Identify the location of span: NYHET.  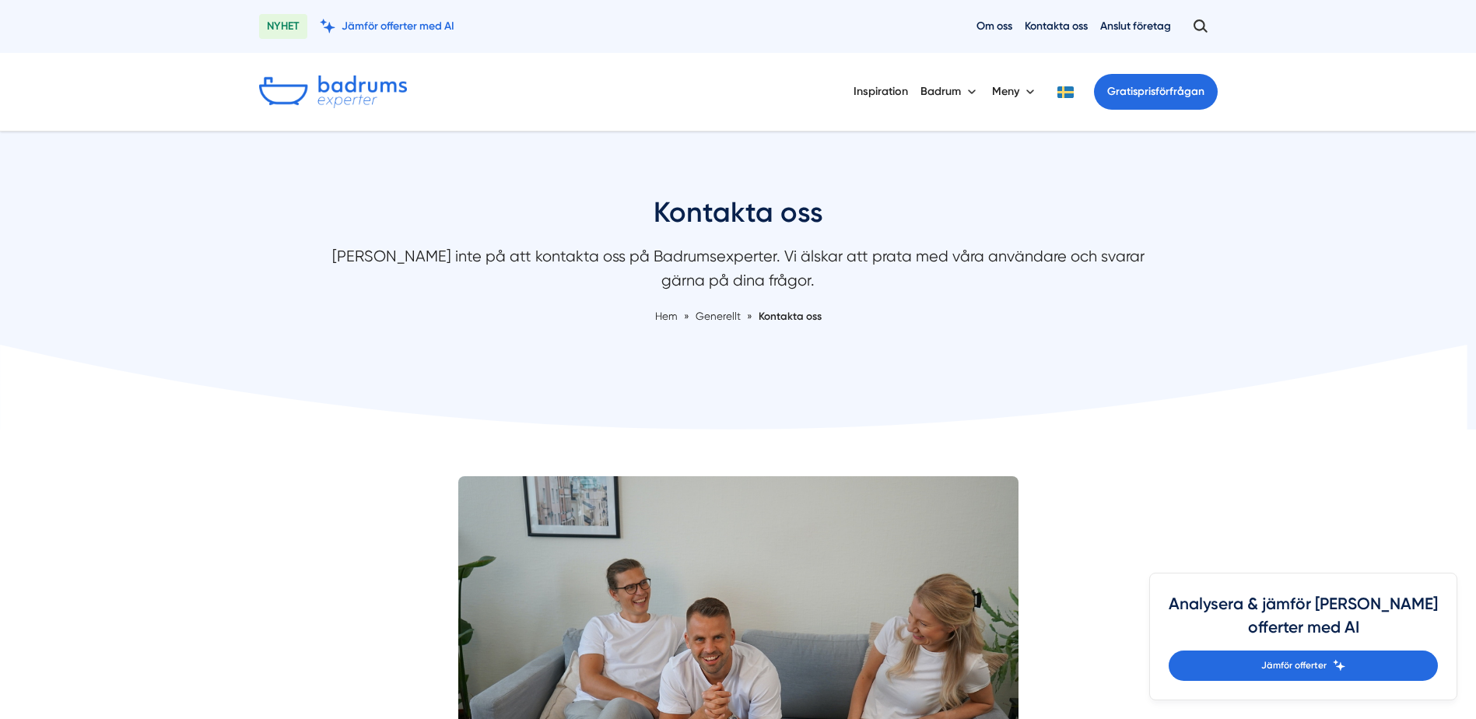
(283, 26).